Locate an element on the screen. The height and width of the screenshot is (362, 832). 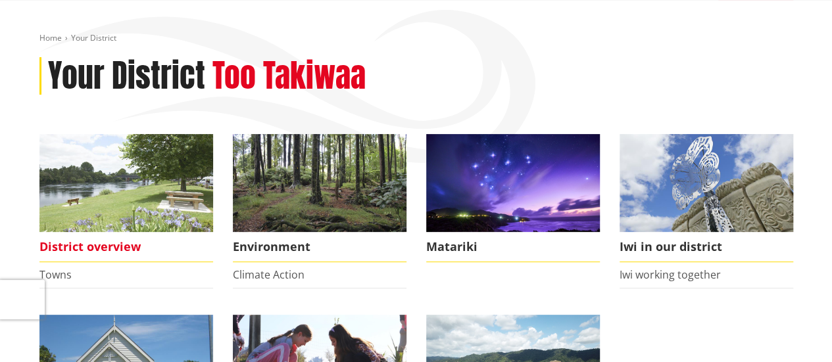
span: Environment is located at coordinates (320, 247).